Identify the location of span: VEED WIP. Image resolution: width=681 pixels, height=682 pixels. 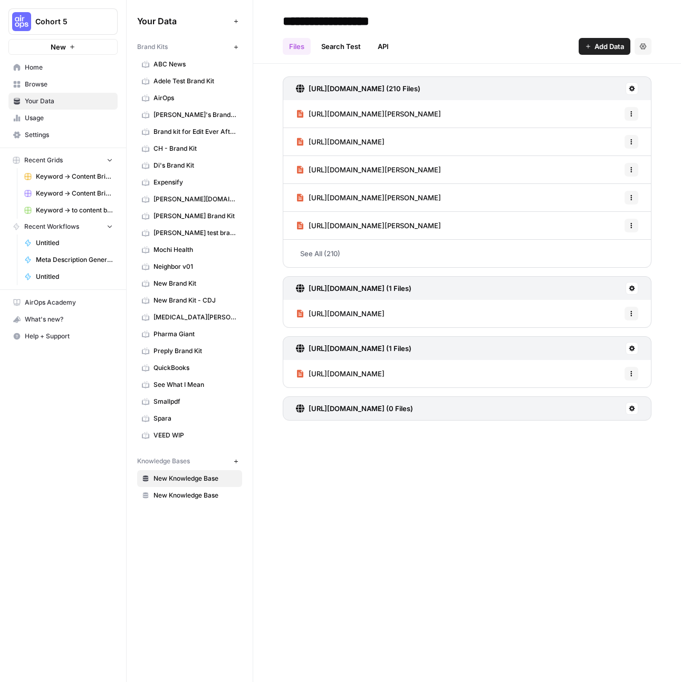
(195, 435).